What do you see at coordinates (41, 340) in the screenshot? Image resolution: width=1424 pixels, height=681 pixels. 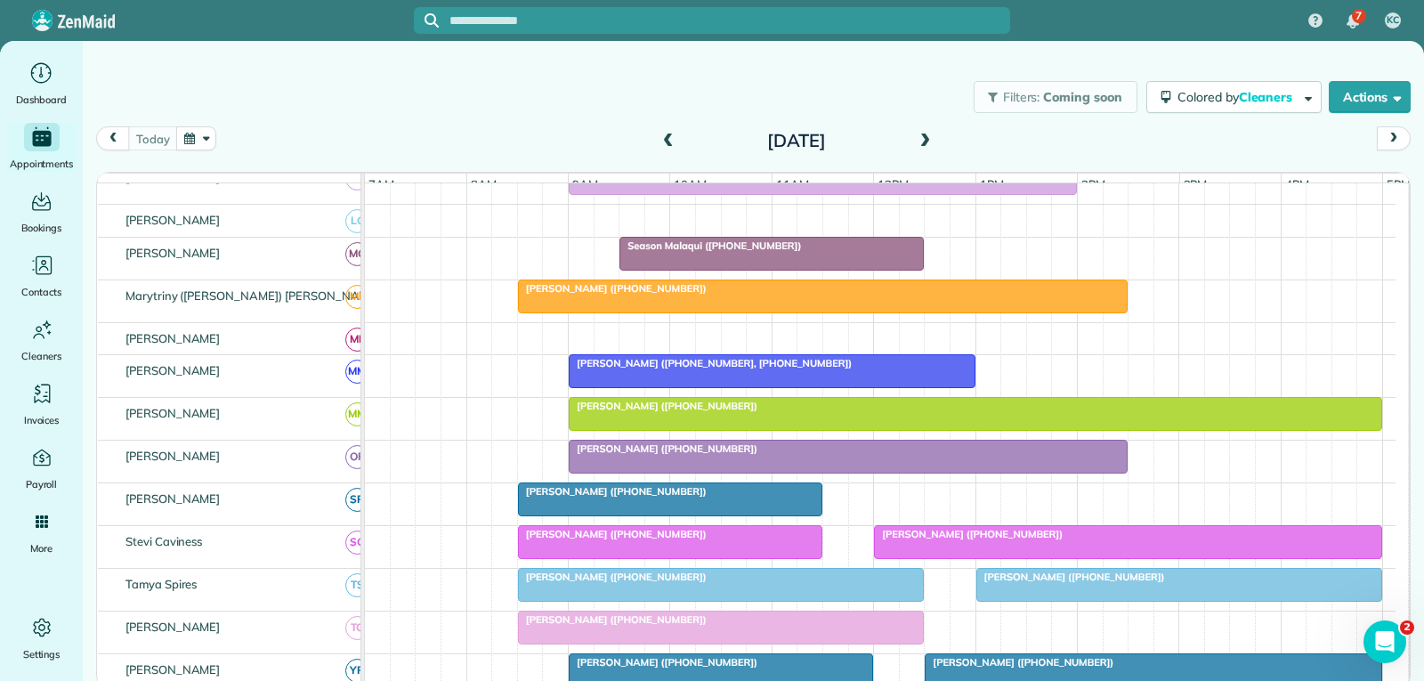 I see `a: Cleaners` at bounding box center [41, 340].